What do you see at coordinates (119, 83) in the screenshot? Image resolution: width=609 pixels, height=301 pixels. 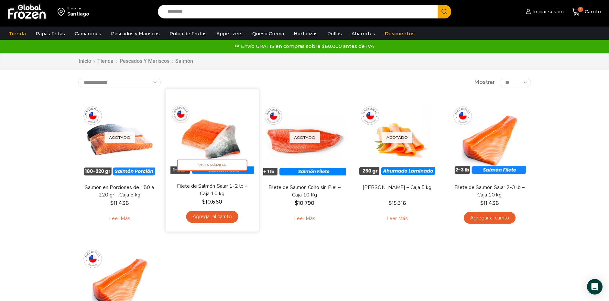 I see `select: Pedido de la tienda` at bounding box center [119, 83].